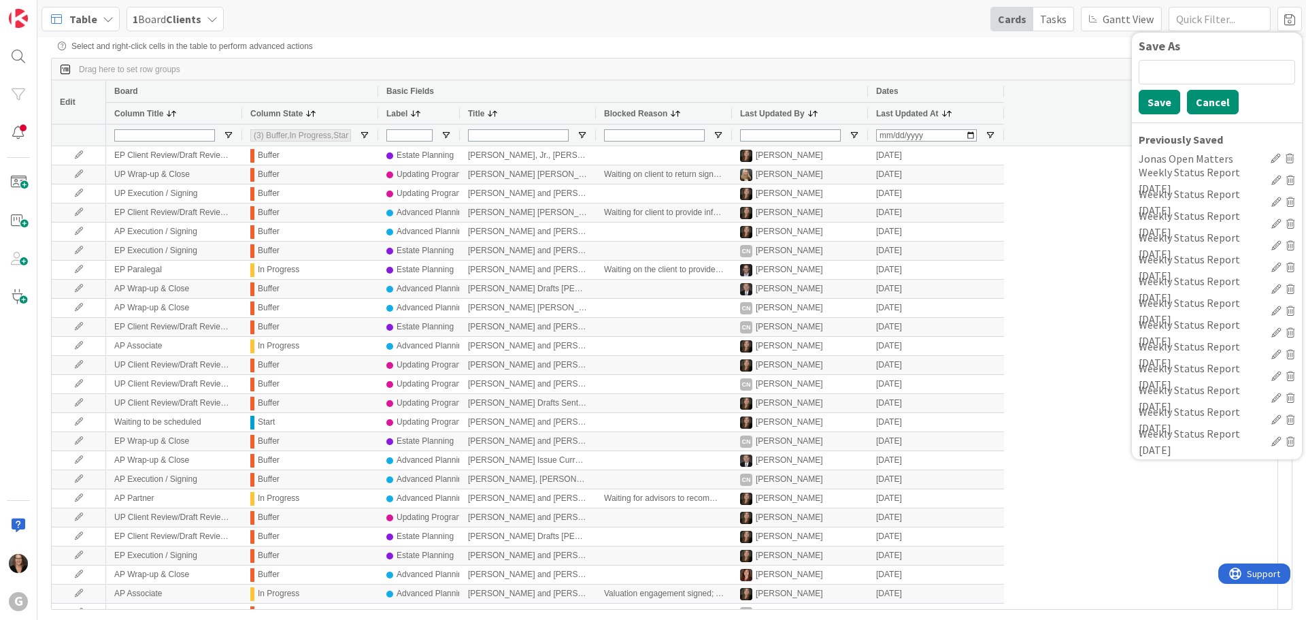 The width and height of the screenshot is (1306, 620). Describe the element at coordinates (45, 10) in the screenshot. I see `span: Support` at that location.